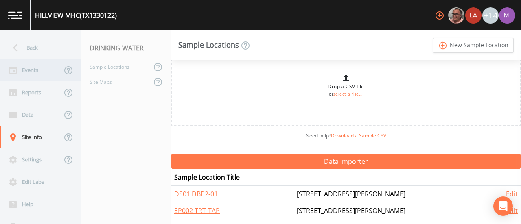  What do you see at coordinates (348, 94) in the screenshot?
I see `a: select a file...` at bounding box center [348, 94].